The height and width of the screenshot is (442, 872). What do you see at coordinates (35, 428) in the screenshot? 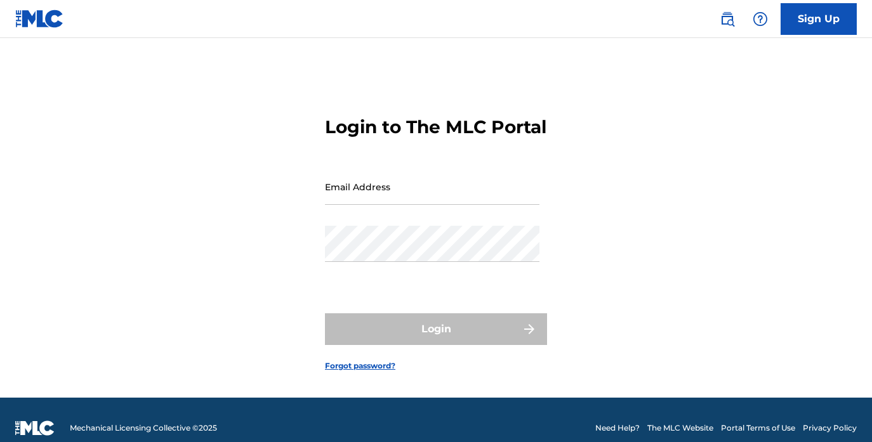
I see `img: logo` at bounding box center [35, 428].